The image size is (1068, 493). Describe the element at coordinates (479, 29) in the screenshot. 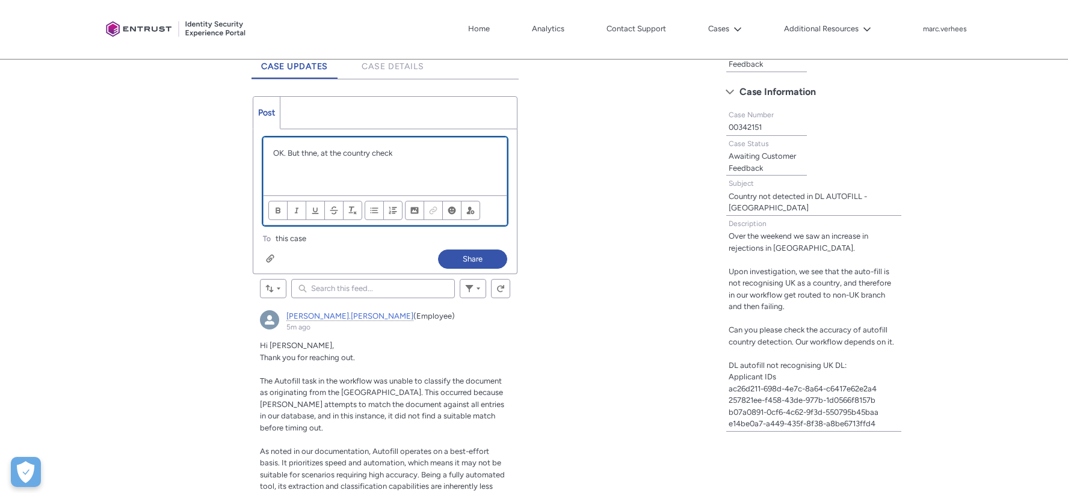

I see `a: Home` at that location.